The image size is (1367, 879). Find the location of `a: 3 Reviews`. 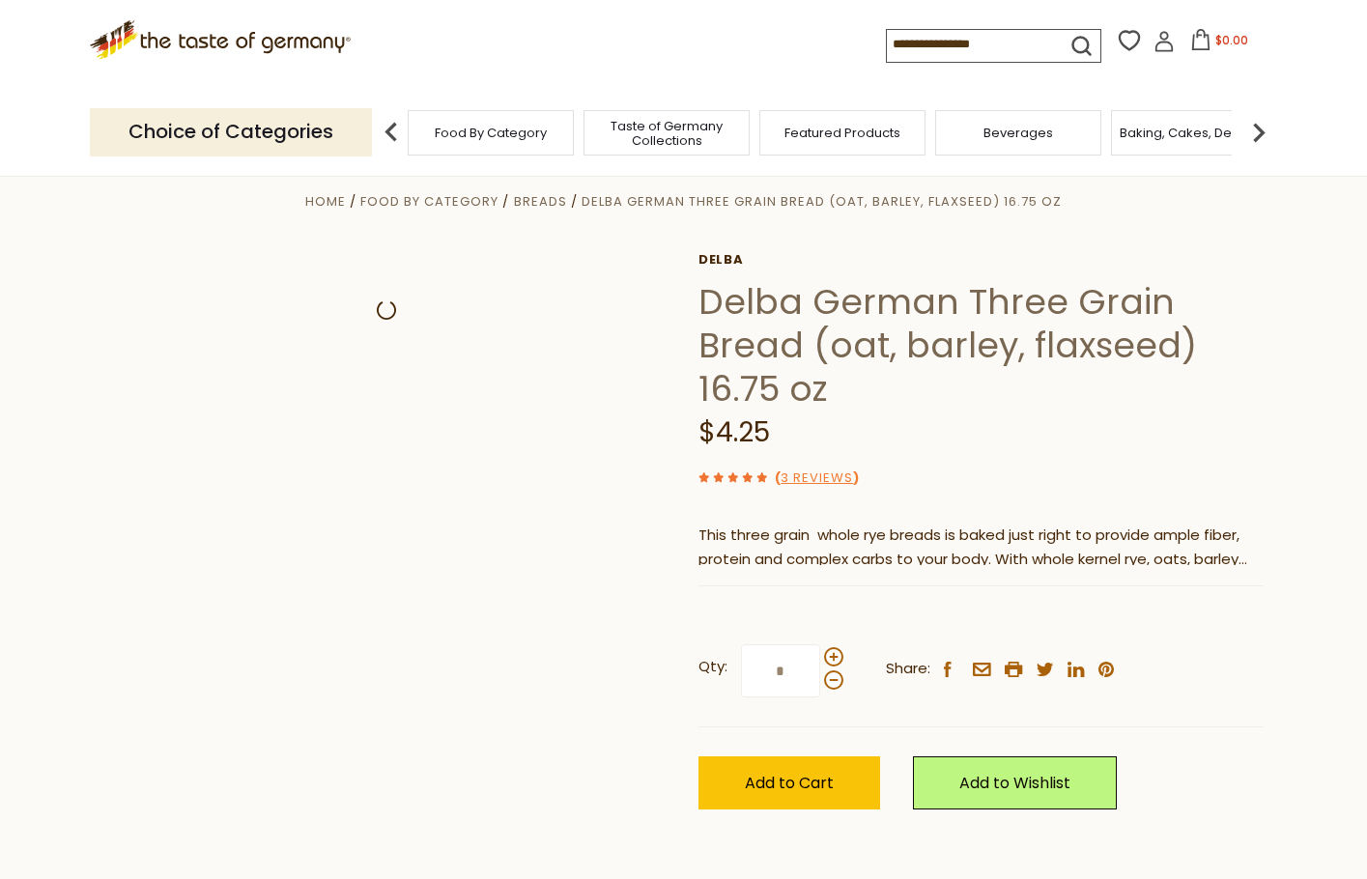

a: 3 Reviews is located at coordinates (816, 478).